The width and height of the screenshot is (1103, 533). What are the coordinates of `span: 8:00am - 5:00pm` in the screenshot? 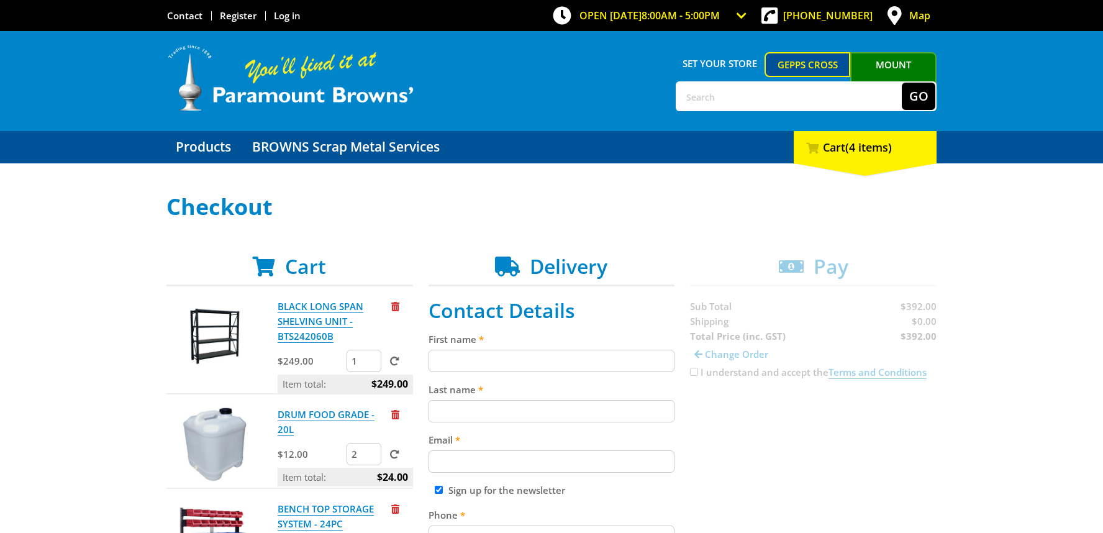 It's located at (681, 16).